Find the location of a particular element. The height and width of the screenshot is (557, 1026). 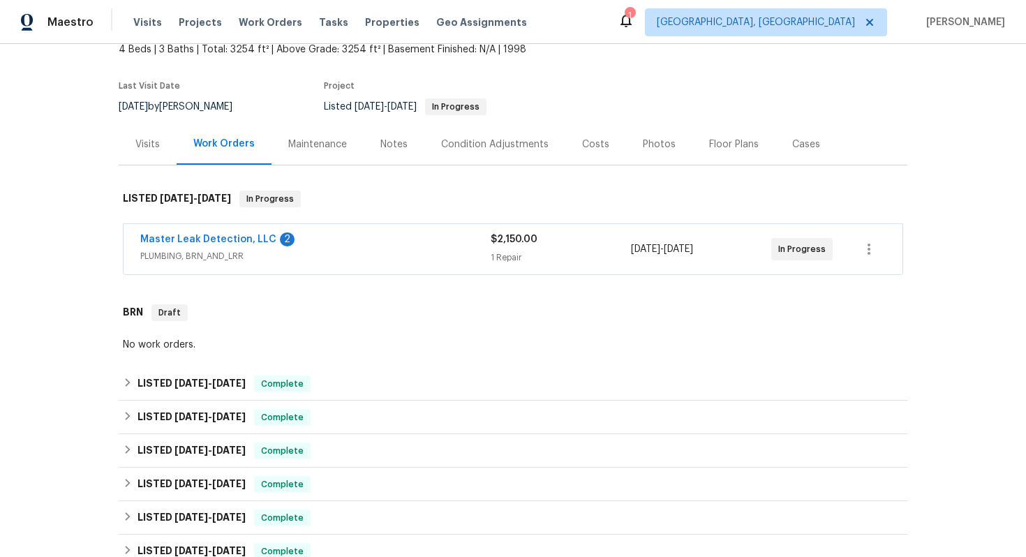

div: Visits is located at coordinates (147, 144).